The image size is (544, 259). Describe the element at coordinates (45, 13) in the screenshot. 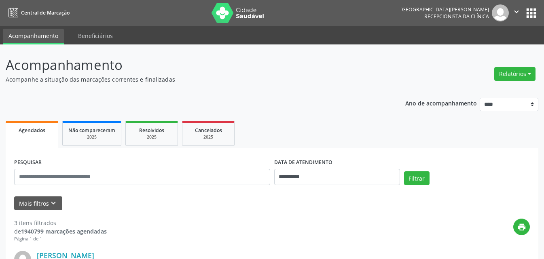

I see `span: Central de Marcação` at that location.